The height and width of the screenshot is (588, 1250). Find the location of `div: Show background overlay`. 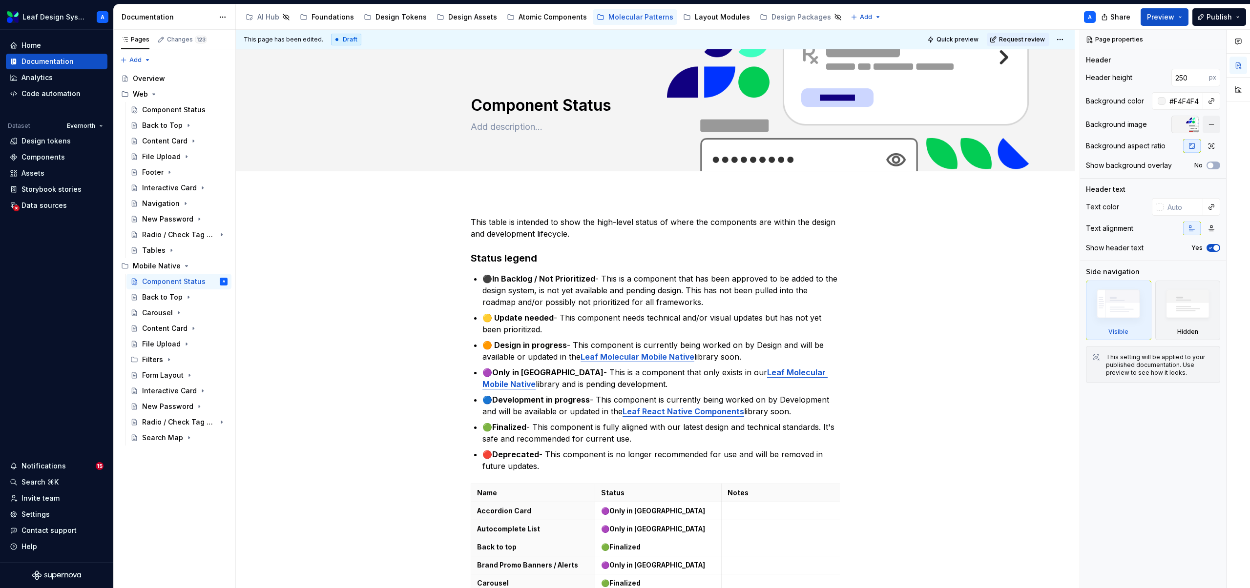

div: Show background overlay is located at coordinates (1129, 165).